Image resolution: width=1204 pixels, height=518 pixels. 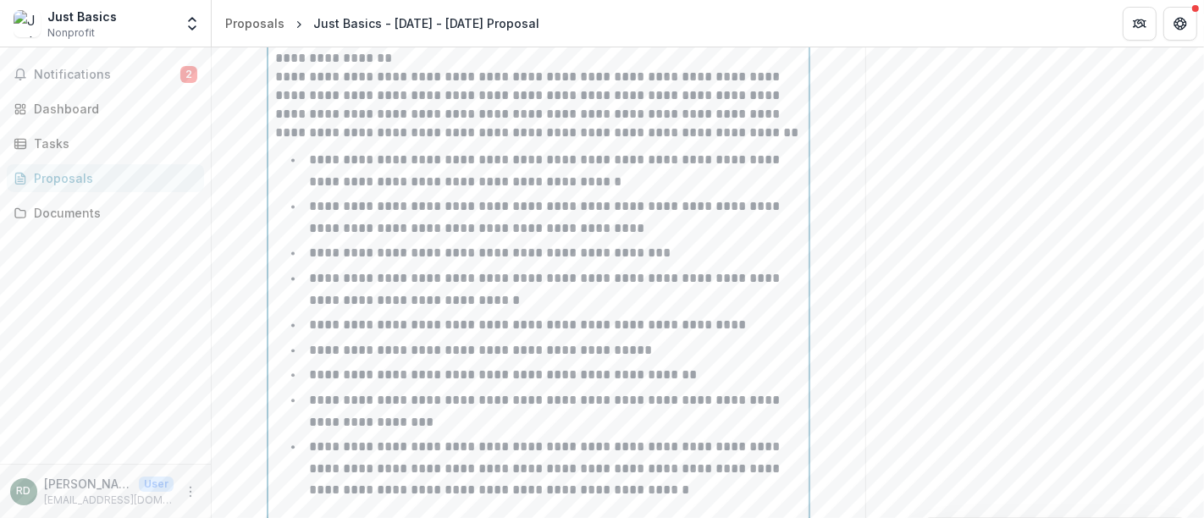 What do you see at coordinates (71, 33) in the screenshot?
I see `span: Nonprofit` at bounding box center [71, 33].